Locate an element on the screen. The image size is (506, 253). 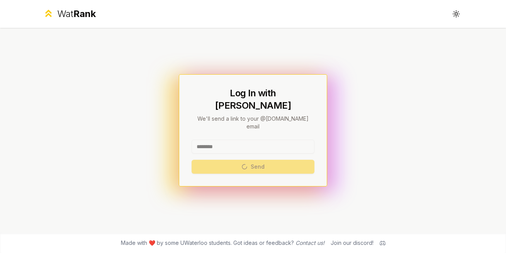
span: Rank is located at coordinates (85, 14).